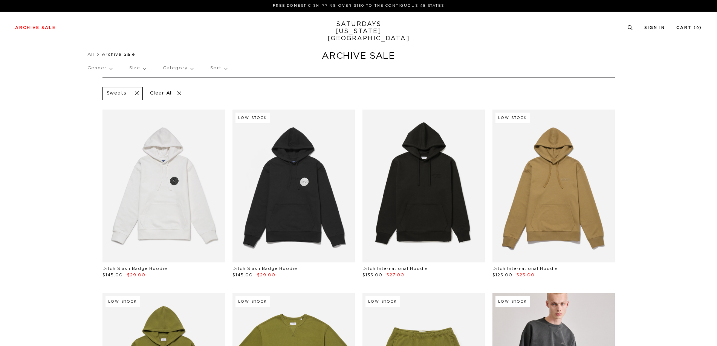 This screenshot has height=346, width=717. I want to click on p: Size, so click(138, 68).